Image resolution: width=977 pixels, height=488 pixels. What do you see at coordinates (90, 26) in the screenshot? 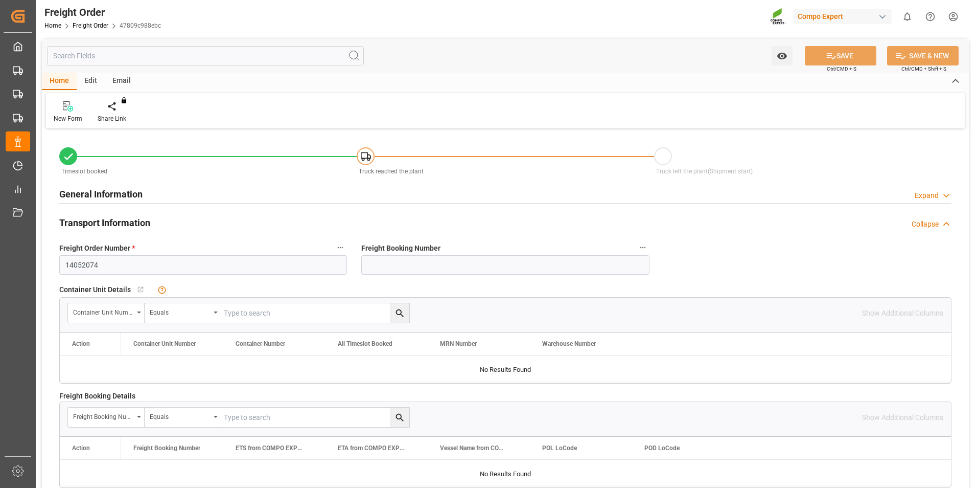
I see `a: Freight Order` at bounding box center [90, 26].